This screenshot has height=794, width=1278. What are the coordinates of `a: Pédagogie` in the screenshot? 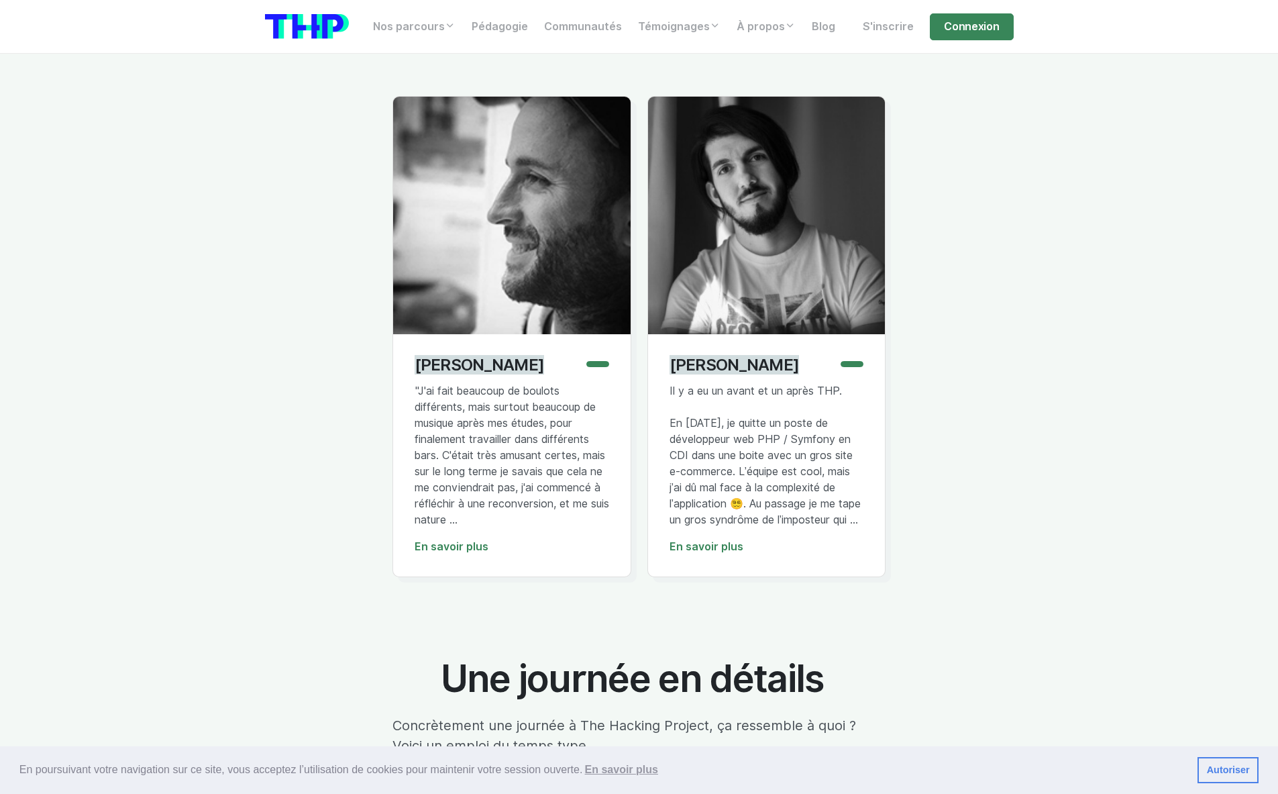 It's located at (500, 27).